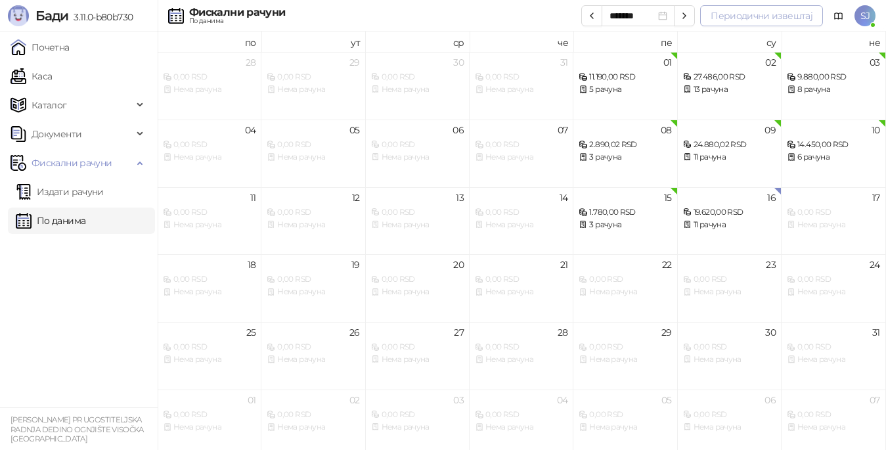 This screenshot has height=450, width=886. What do you see at coordinates (251, 62) in the screenshot?
I see `div: 28` at bounding box center [251, 62].